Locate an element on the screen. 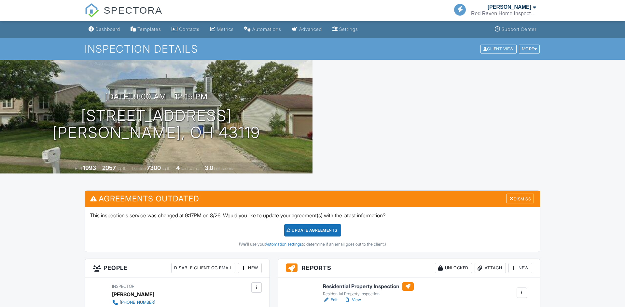 The image size is (625, 307). div: Contacts is located at coordinates (189, 29).